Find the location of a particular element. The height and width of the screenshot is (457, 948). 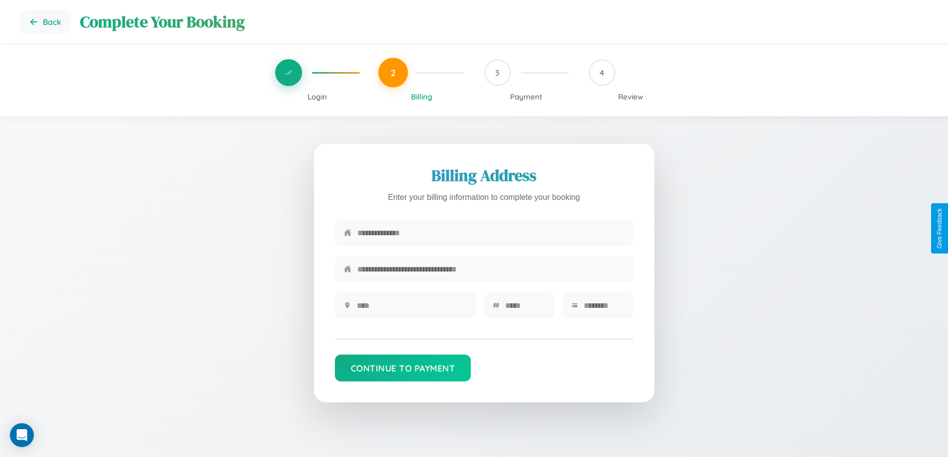

h1: Complete Your Booking is located at coordinates (504, 22).